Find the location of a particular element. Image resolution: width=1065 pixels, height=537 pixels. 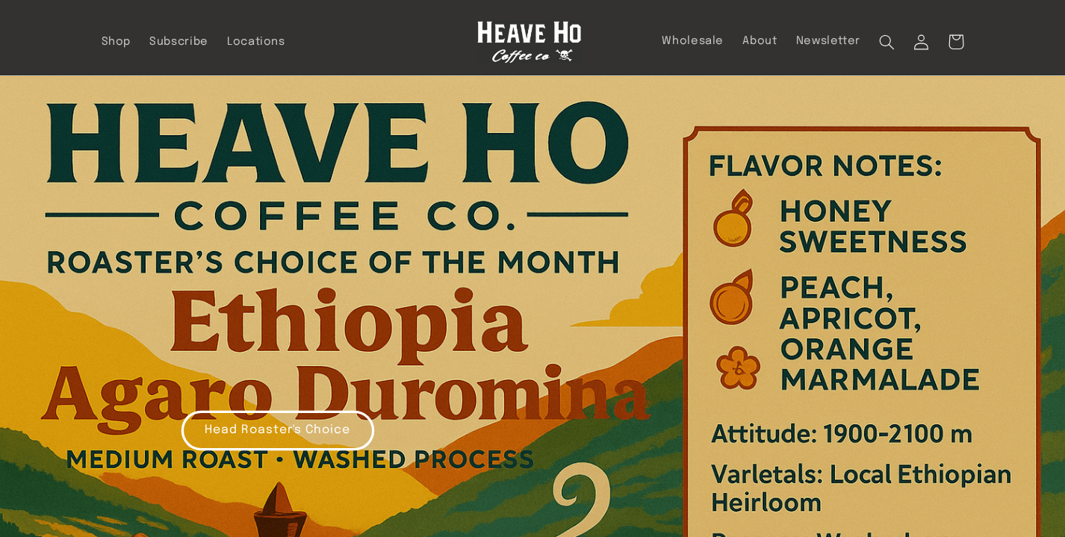

span: Locations is located at coordinates (256, 42).